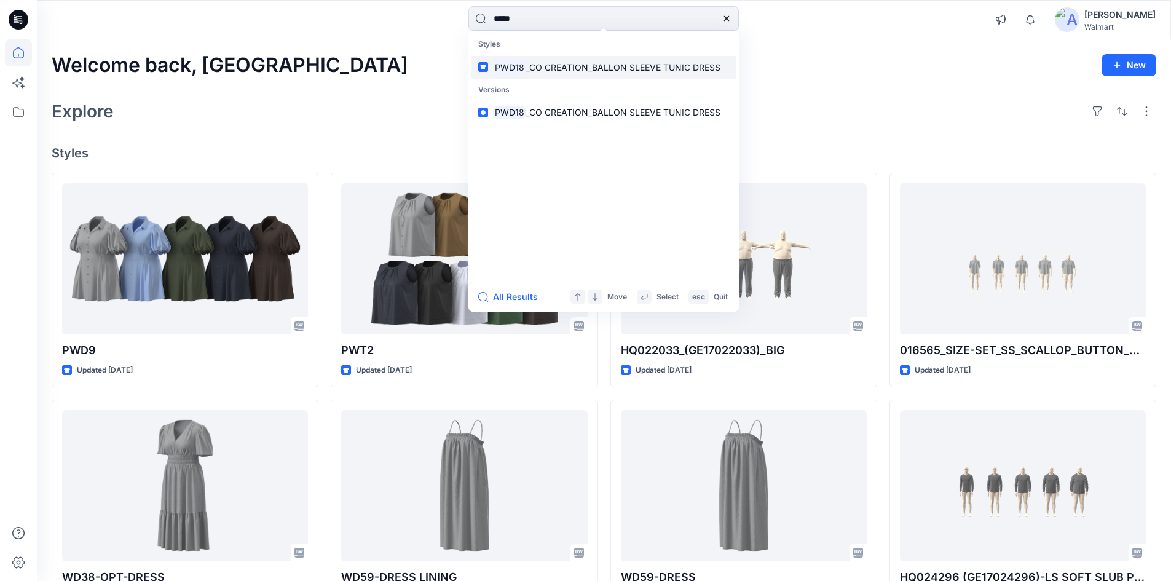  Describe the element at coordinates (604, 90) in the screenshot. I see `p: Versions` at that location.